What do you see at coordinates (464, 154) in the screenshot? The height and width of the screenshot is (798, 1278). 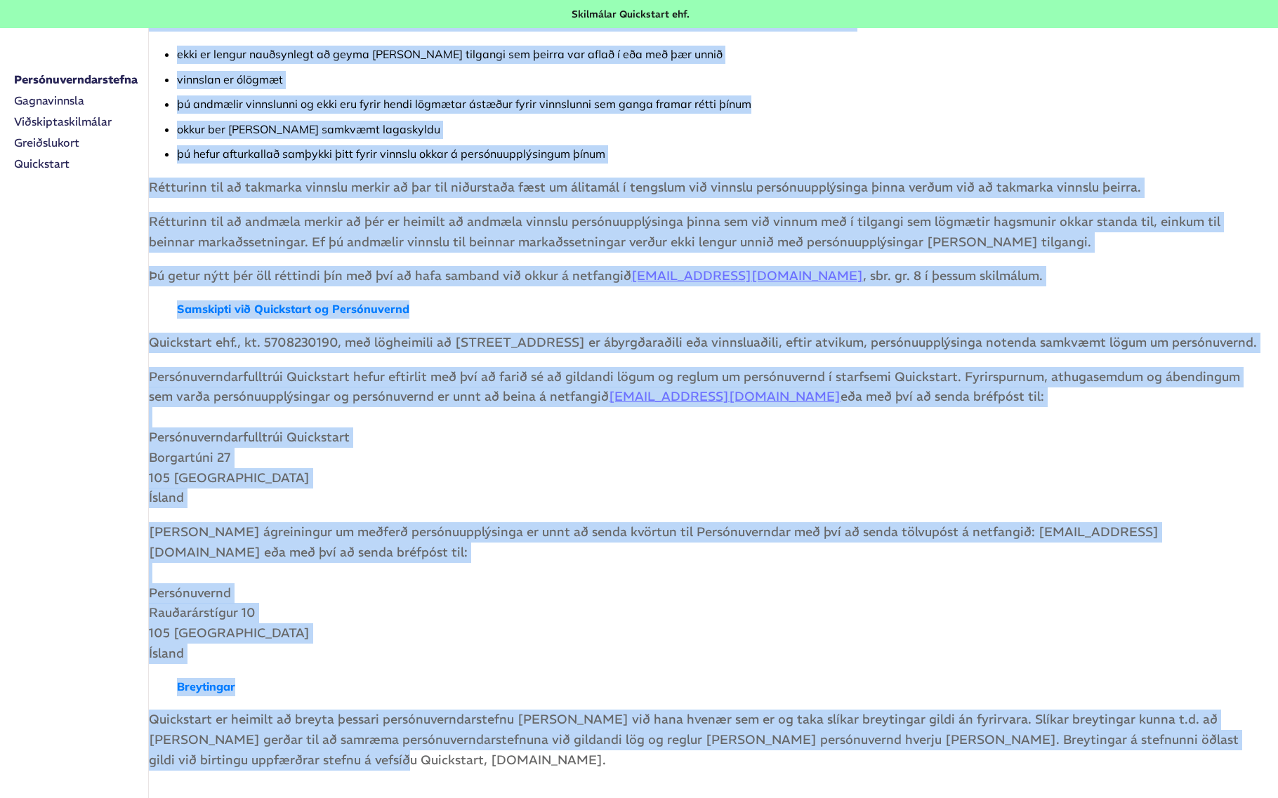 I see `li: þú hefur afturkallað samþykki þitt fyrir vinnslu okkar á persónuupplýsingum þínum` at bounding box center [464, 154].